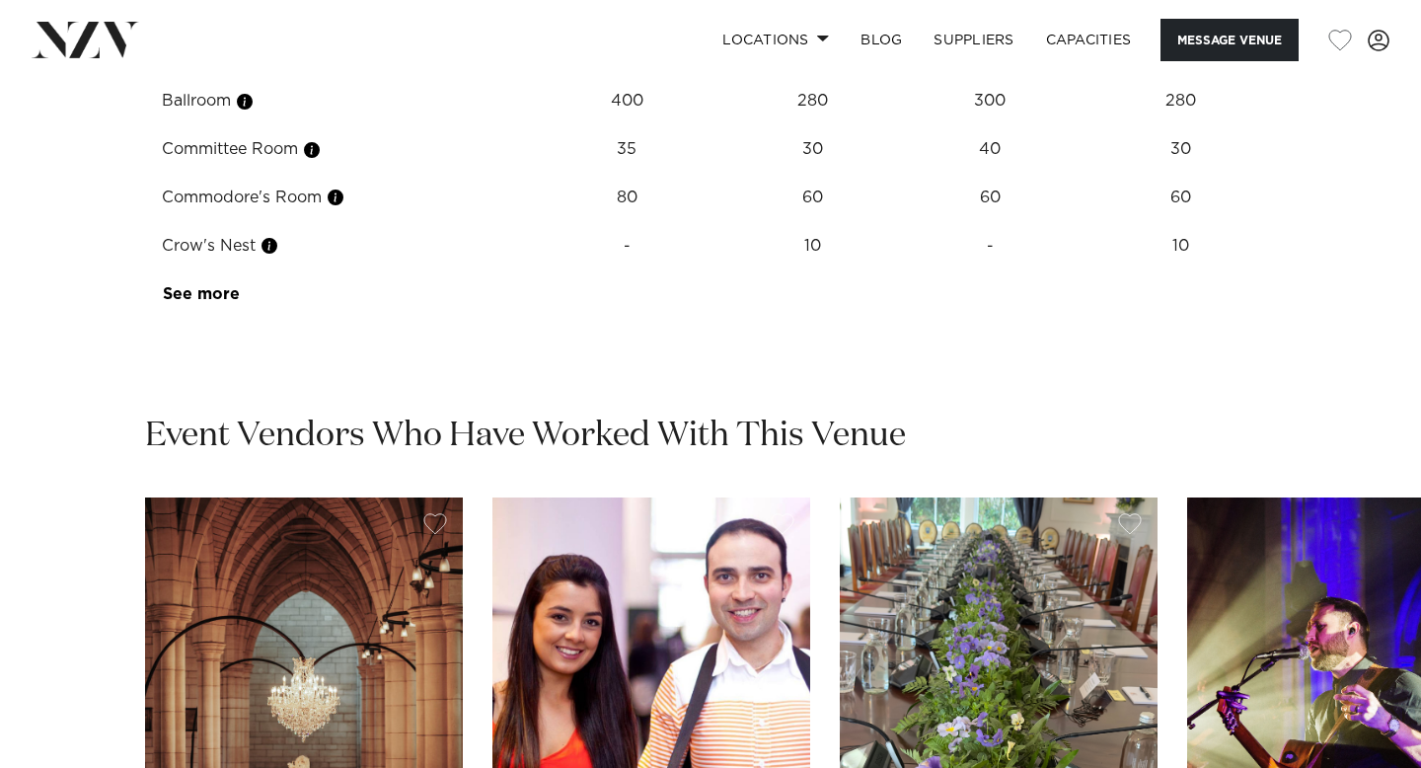  What do you see at coordinates (881, 39) in the screenshot?
I see `a: BLOG` at bounding box center [881, 39].